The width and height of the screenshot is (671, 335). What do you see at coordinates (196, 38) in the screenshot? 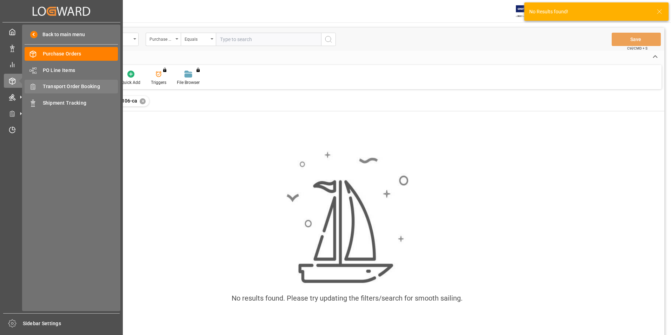
I see `div: Equals` at bounding box center [196, 38].